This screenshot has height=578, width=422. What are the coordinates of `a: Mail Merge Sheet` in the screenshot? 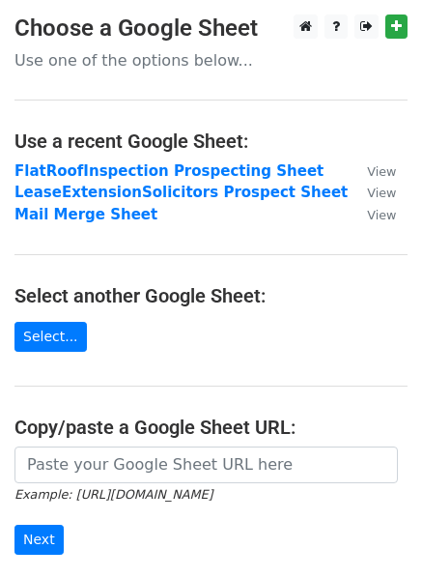 It's located at (86, 215).